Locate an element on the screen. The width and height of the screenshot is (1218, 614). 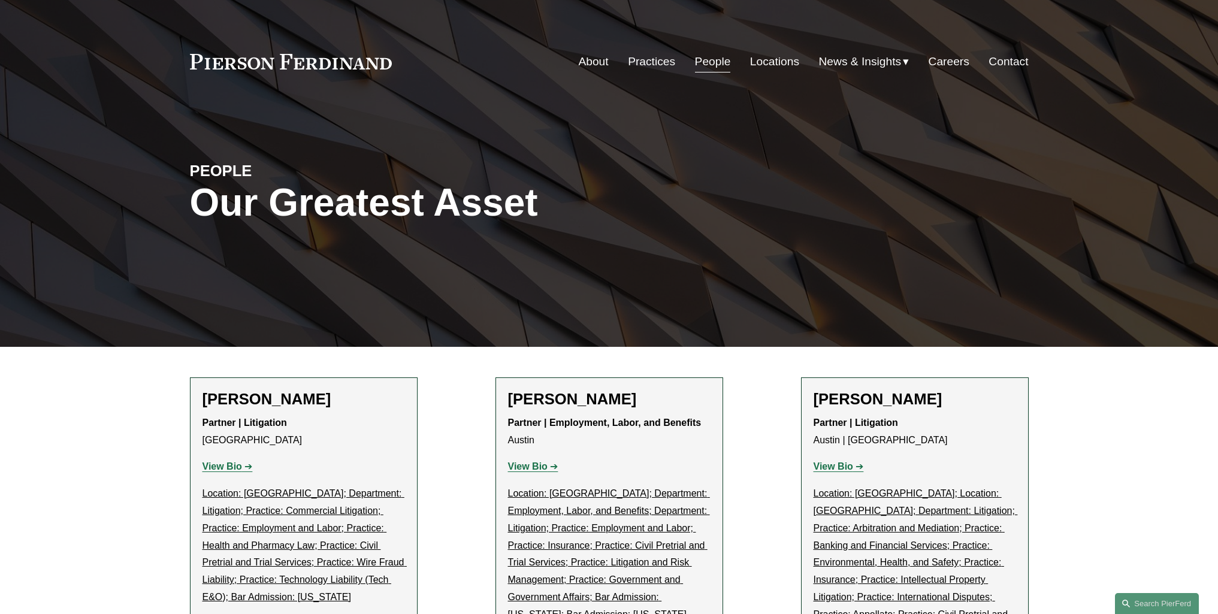
strong: Partner | Employment, Labor, and Benefits is located at coordinates (605, 422).